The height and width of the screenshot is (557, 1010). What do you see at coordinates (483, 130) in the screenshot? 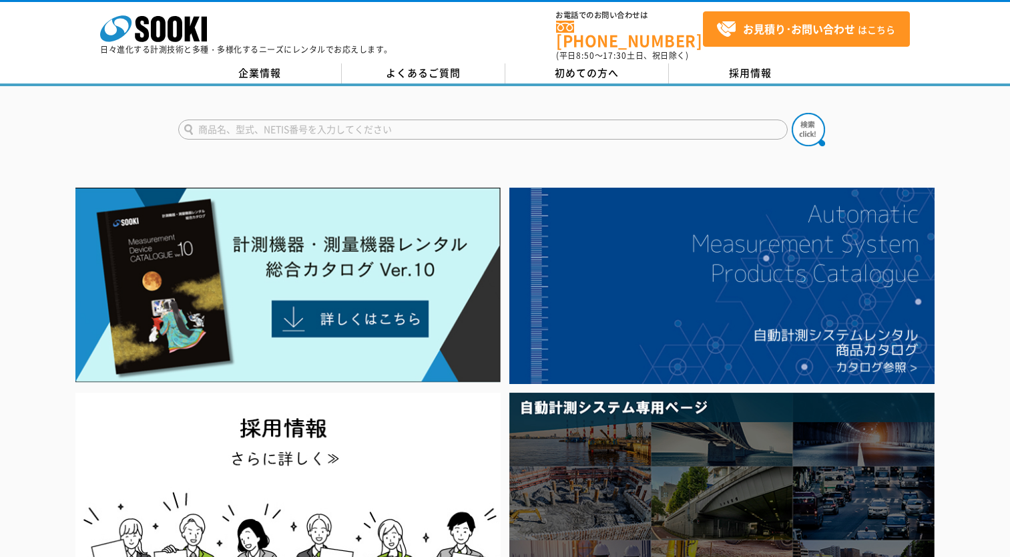
I see `input: 商品名、型式、NETIS番号を入力してください` at bounding box center [483, 130].